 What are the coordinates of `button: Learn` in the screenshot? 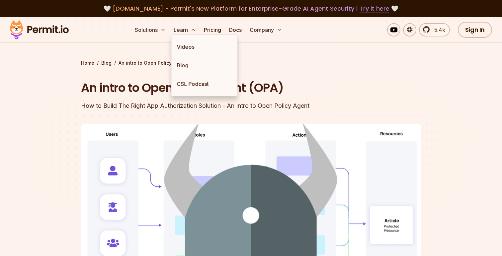 It's located at (185, 30).